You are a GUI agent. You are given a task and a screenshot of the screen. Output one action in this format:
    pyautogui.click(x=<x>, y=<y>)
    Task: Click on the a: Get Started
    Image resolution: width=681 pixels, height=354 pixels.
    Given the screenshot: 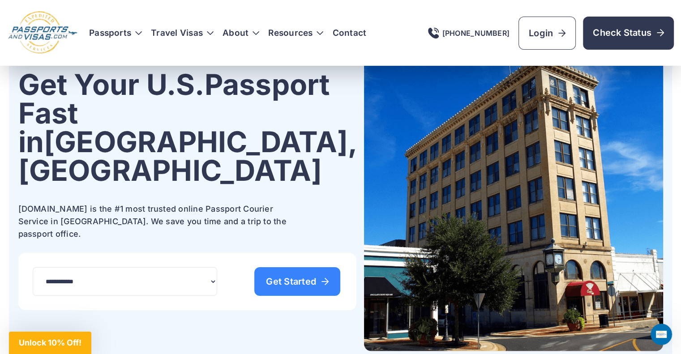 What is the action you would take?
    pyautogui.click(x=297, y=282)
    